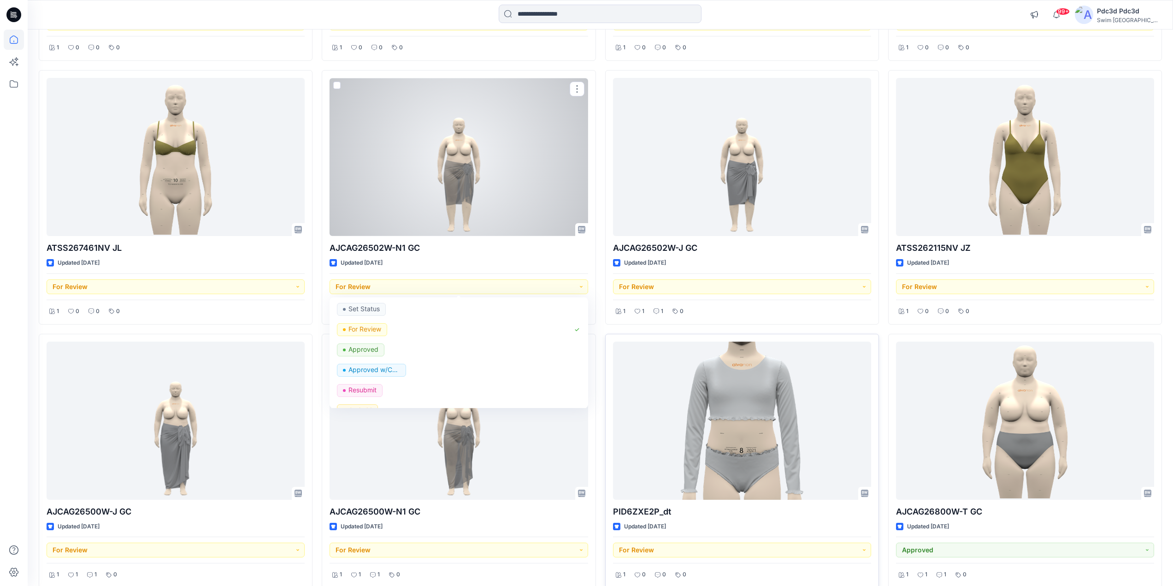 This screenshot has width=1173, height=586. What do you see at coordinates (742, 248) in the screenshot?
I see `p: AJCAG26502W-J GC` at bounding box center [742, 248].